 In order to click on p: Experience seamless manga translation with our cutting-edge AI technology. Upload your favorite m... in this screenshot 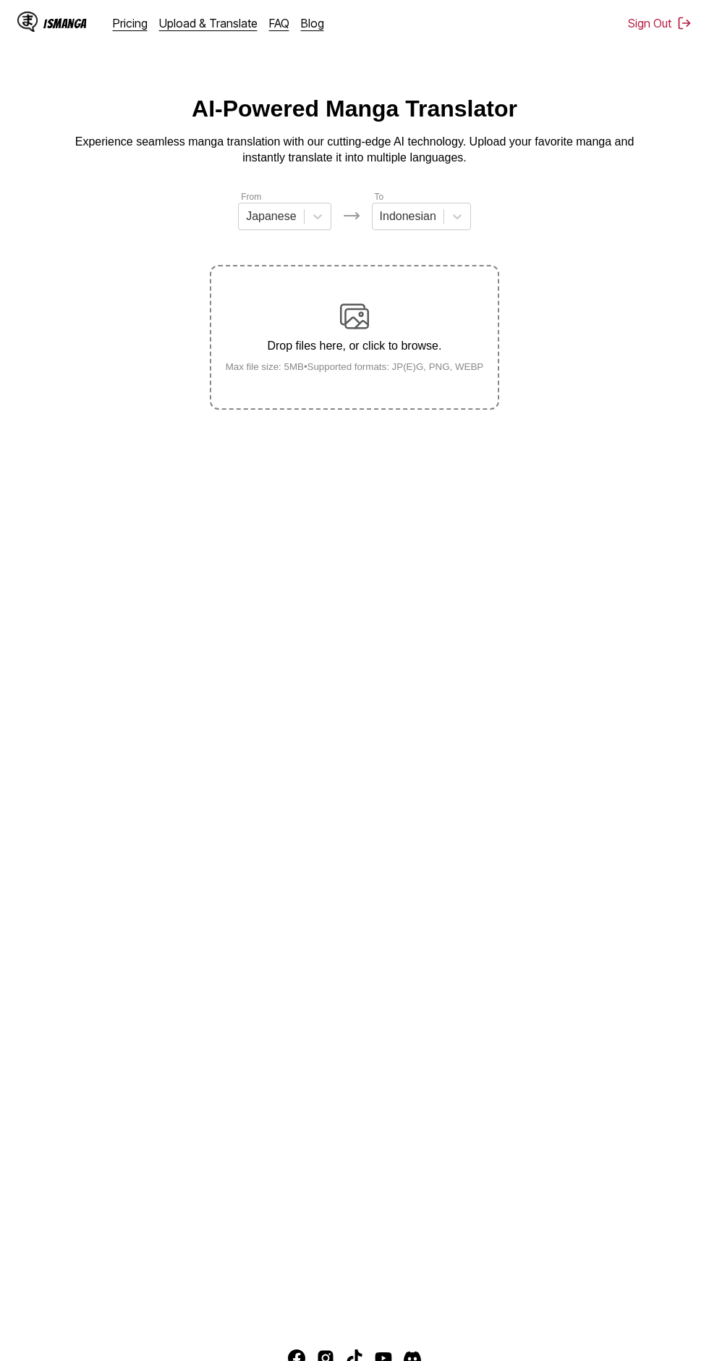, I will do `click(355, 150)`.